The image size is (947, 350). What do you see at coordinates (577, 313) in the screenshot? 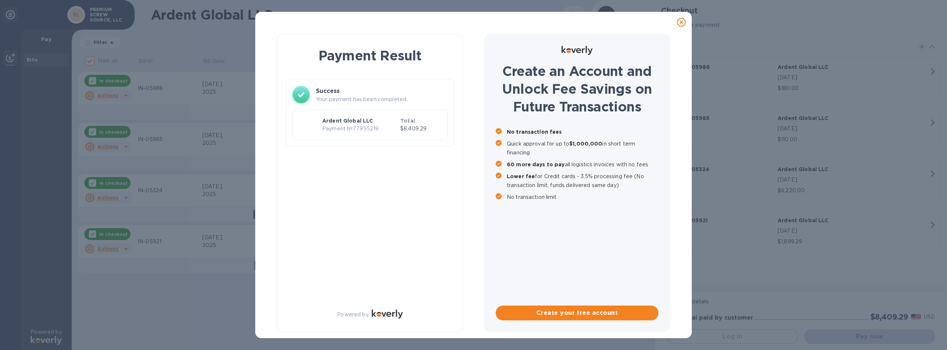
I see `span: Create your free account` at bounding box center [577, 313].